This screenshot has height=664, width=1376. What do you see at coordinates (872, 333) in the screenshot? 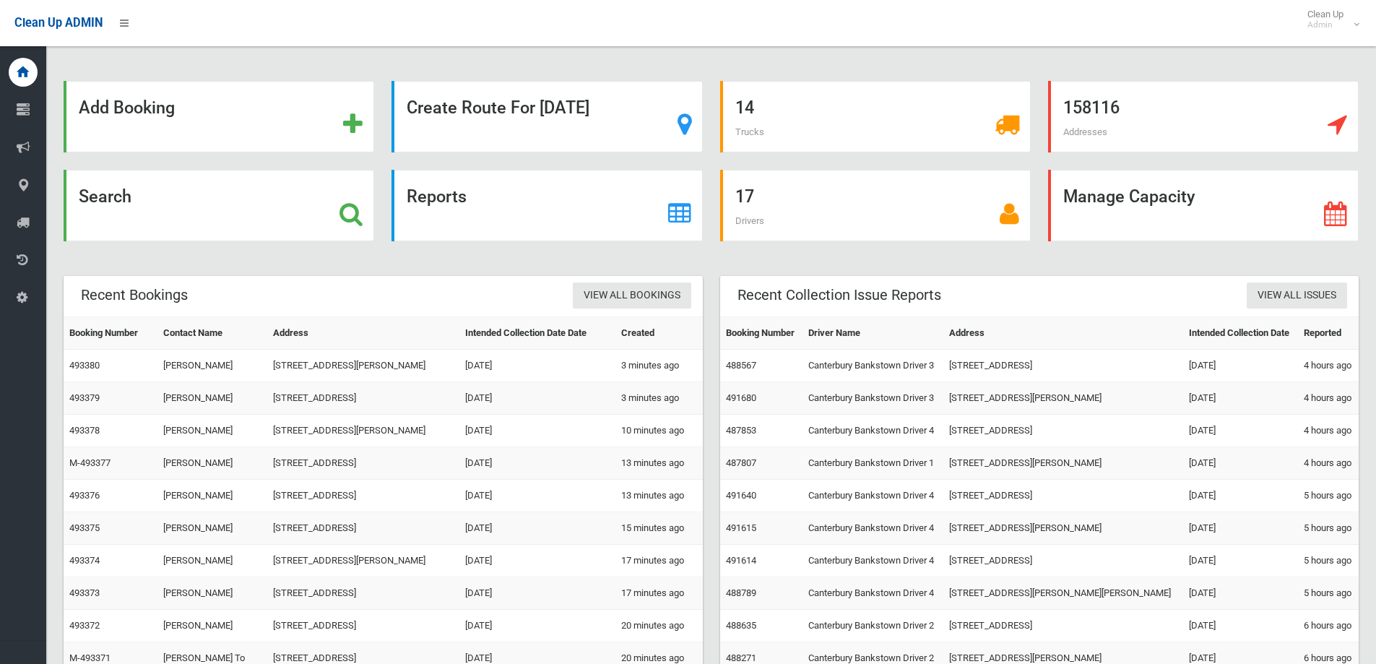
I see `th: Driver Name` at bounding box center [872, 333].